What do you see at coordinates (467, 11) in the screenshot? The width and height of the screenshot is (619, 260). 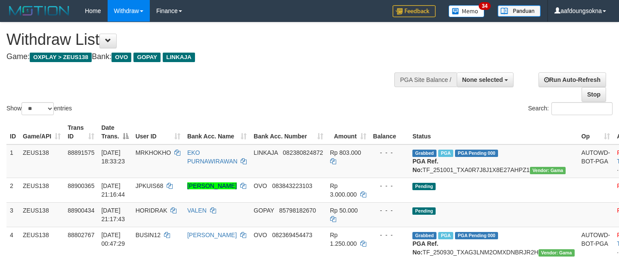 I see `img: Button%20Memo.svg` at bounding box center [467, 11].